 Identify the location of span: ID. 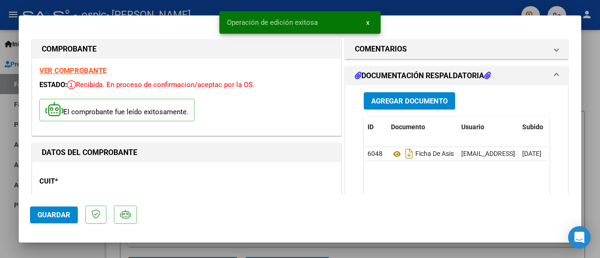
(371, 127).